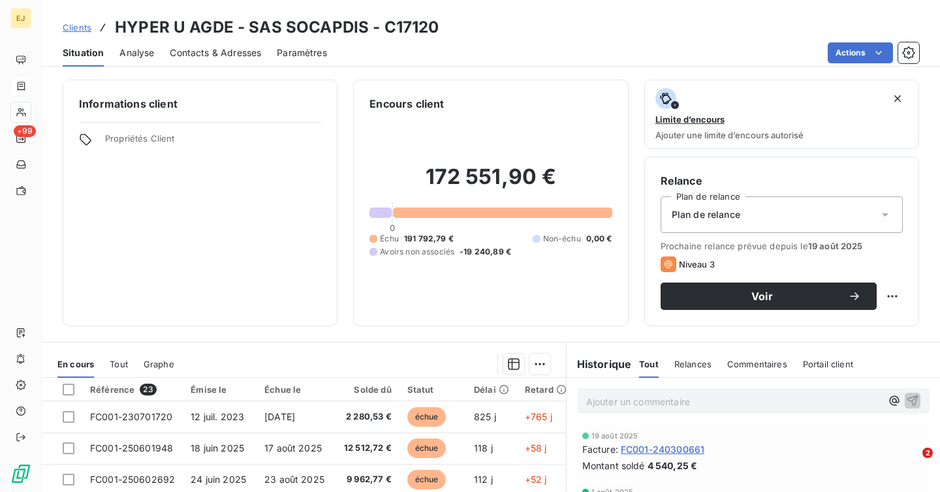  What do you see at coordinates (696, 264) in the screenshot?
I see `span: Niveau 3` at bounding box center [696, 264].